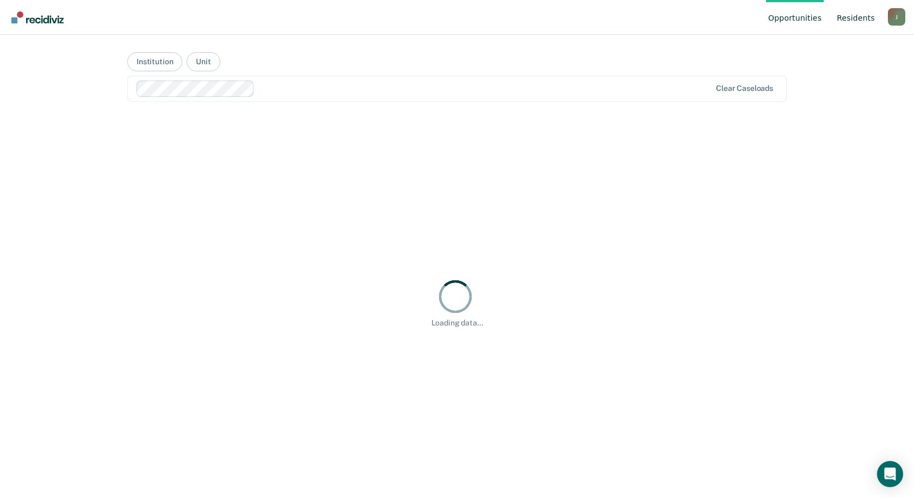 This screenshot has width=914, height=498. I want to click on div: Open Intercom Messenger, so click(890, 474).